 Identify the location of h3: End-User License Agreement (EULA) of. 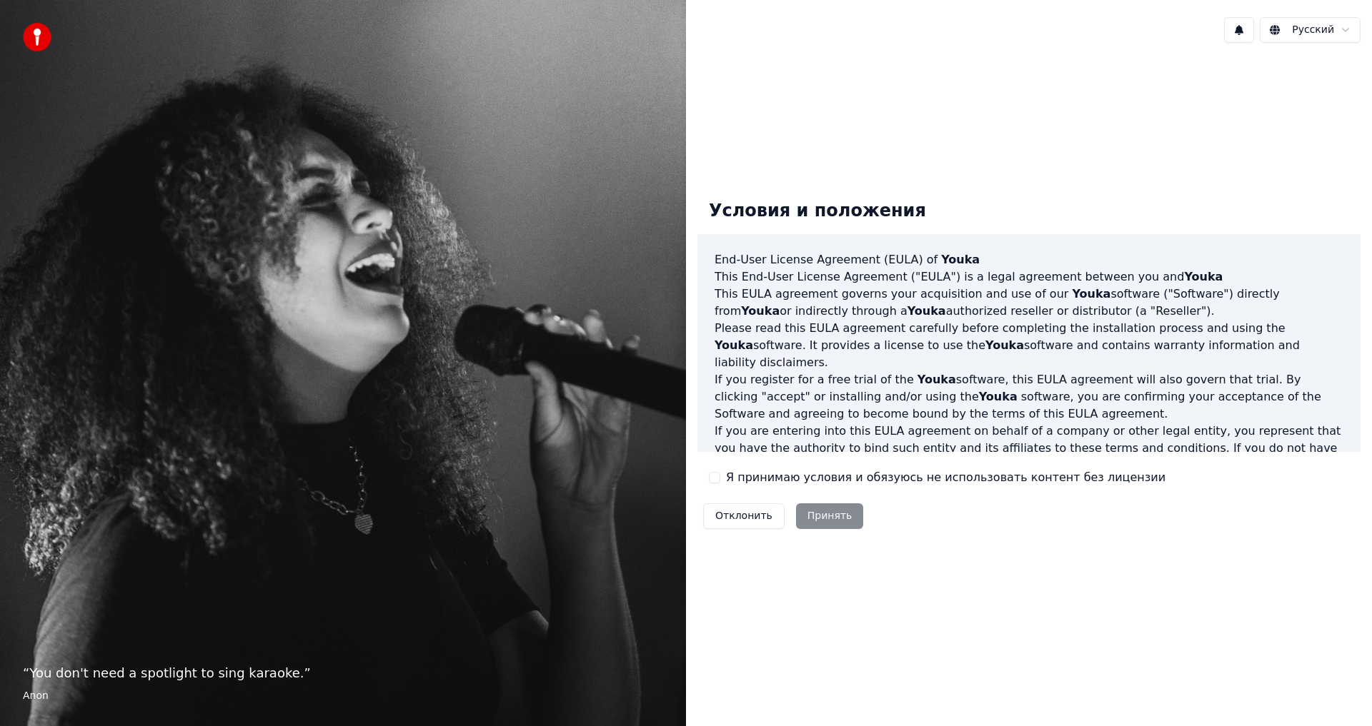
(1029, 260).